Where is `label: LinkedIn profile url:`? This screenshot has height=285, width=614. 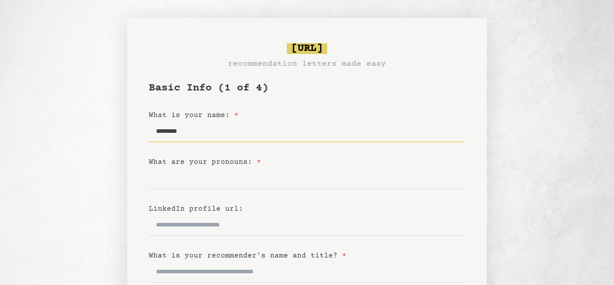
label: LinkedIn profile url: is located at coordinates (196, 209).